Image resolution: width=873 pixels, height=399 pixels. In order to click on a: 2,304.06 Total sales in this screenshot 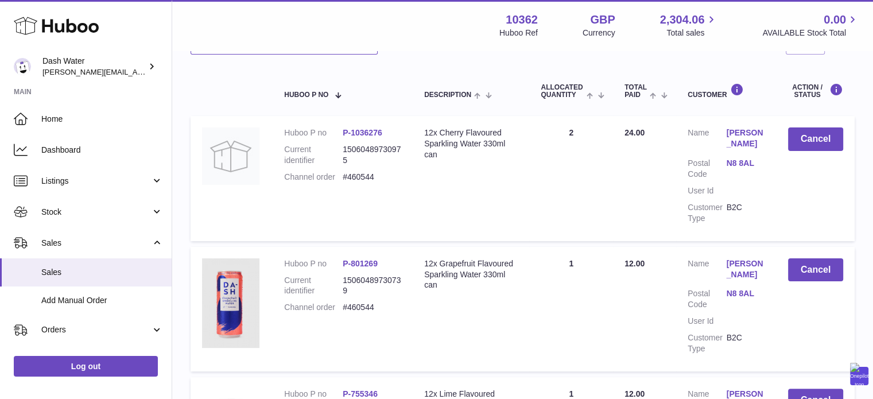, I will do `click(689, 25)`.